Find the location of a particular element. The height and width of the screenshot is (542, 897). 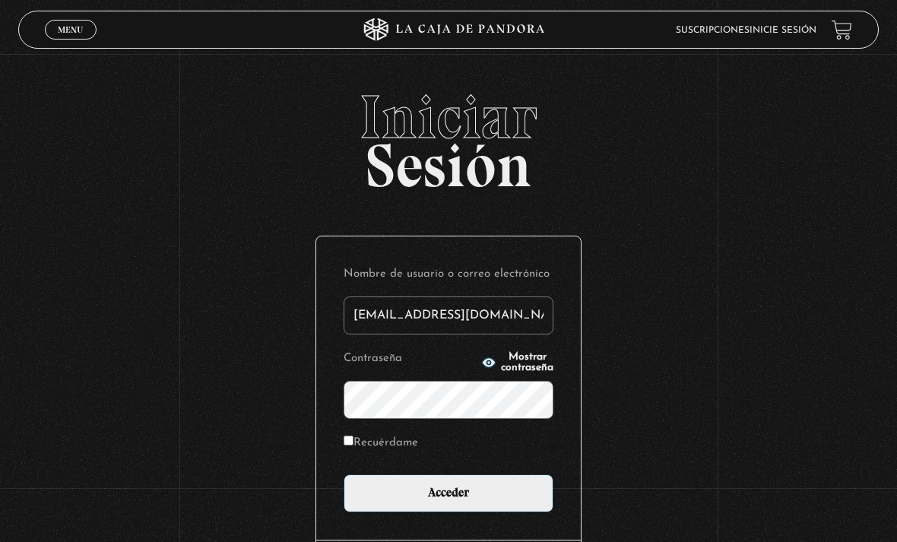

button: Mostrar contraseña is located at coordinates (517, 362).